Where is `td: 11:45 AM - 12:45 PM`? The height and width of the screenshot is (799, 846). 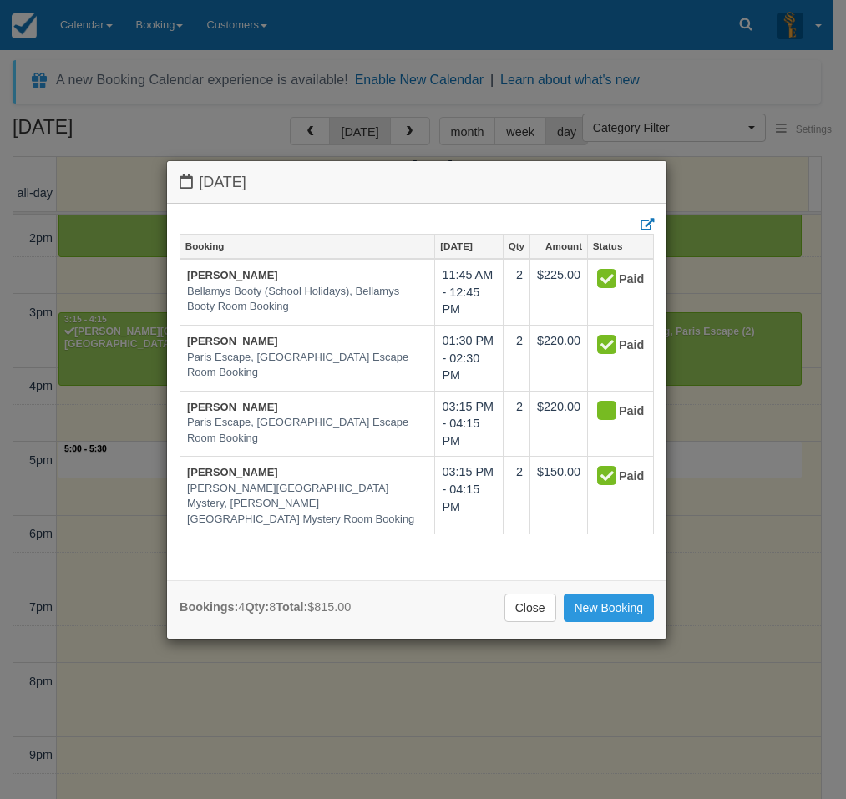
td: 11:45 AM - 12:45 PM is located at coordinates (469, 292).